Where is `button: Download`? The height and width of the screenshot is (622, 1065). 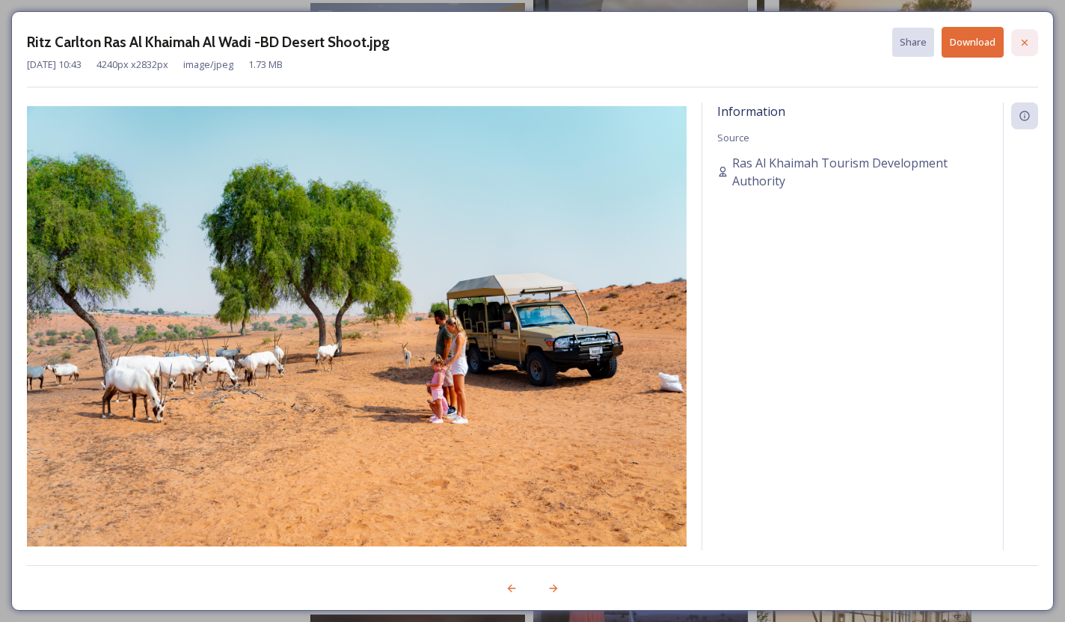 button: Download is located at coordinates (972, 42).